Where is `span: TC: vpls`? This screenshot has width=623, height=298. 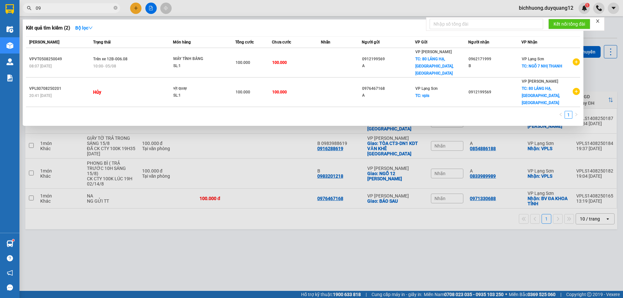 span: TC: vpls is located at coordinates (422, 96).